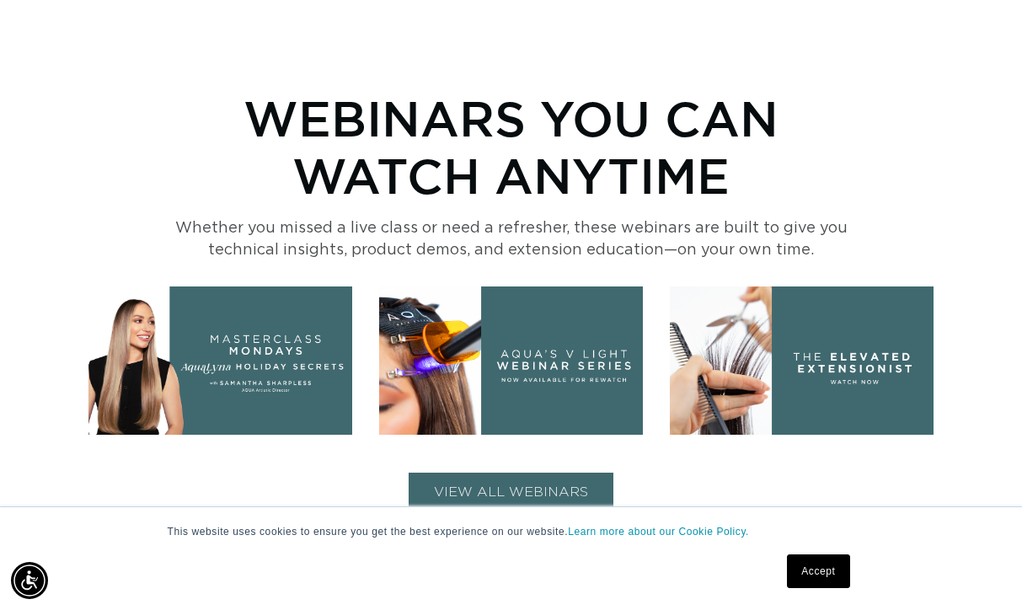  What do you see at coordinates (30, 581) in the screenshot?
I see `div: Accessibility Menu` at bounding box center [30, 581].